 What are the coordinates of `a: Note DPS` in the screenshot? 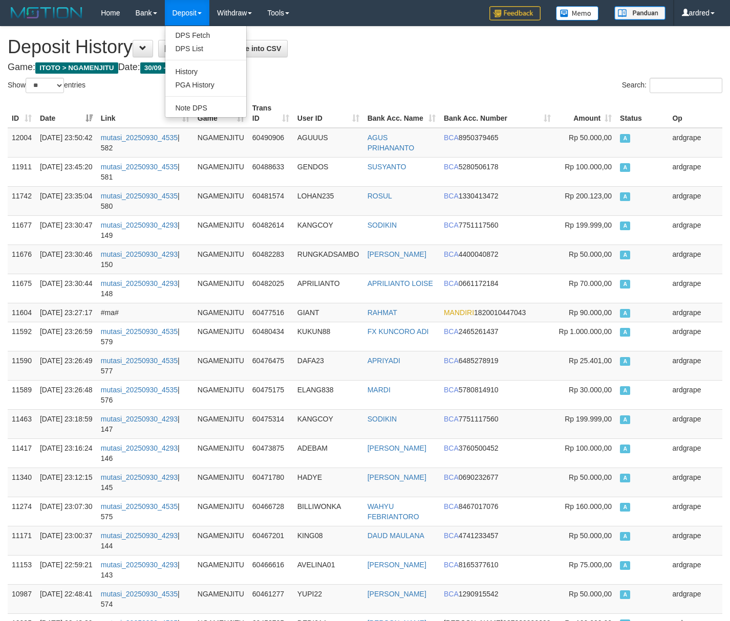 It's located at (206, 108).